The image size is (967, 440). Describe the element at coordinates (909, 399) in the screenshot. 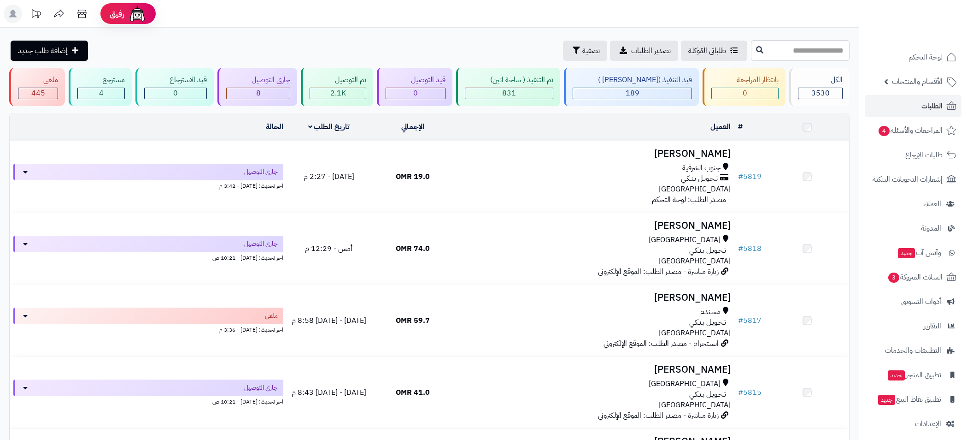

I see `span: تطبيق نقاط البيع` at that location.